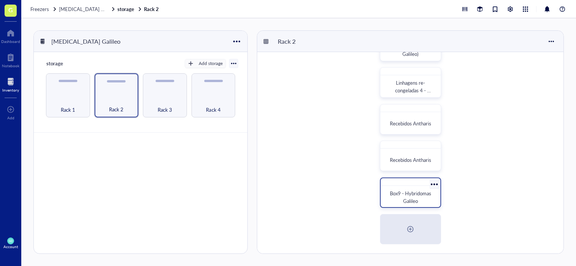 Image resolution: width=576 pixels, height=266 pixels. I want to click on span: Freezers, so click(40, 9).